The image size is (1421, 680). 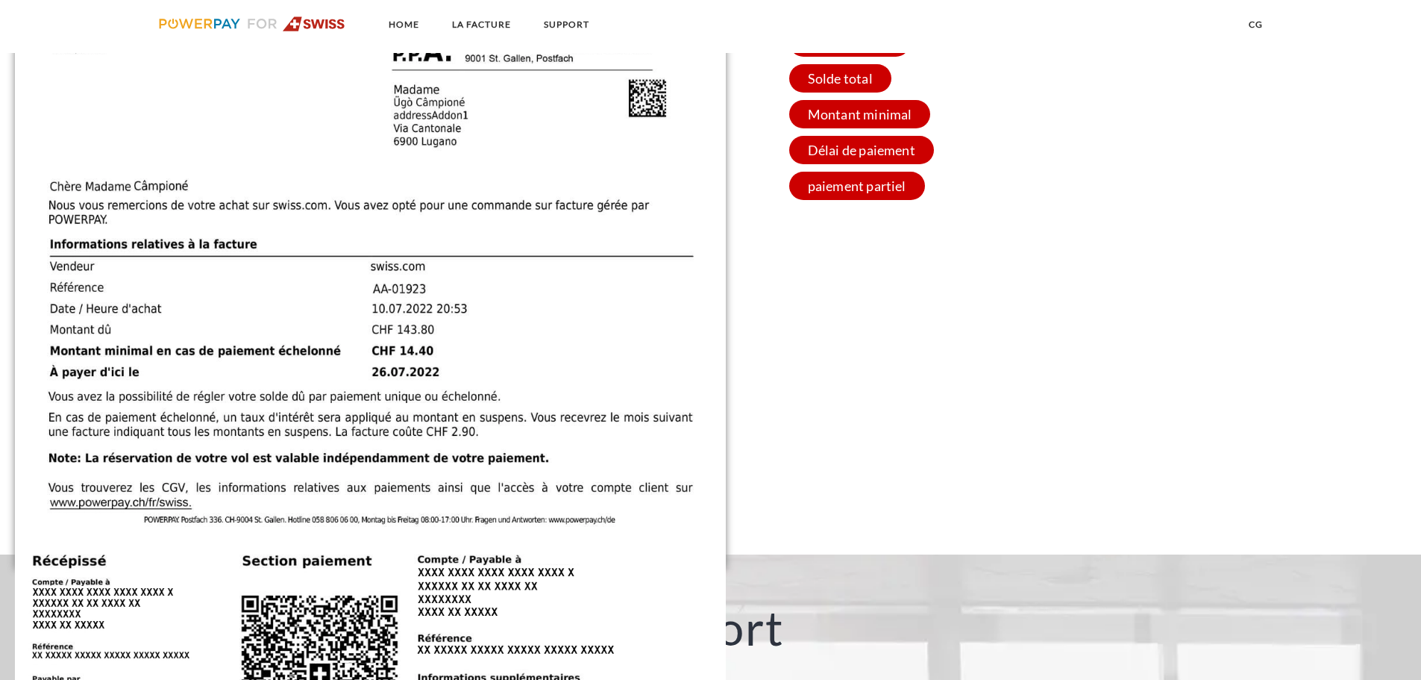 I want to click on a: CG, so click(x=1256, y=25).